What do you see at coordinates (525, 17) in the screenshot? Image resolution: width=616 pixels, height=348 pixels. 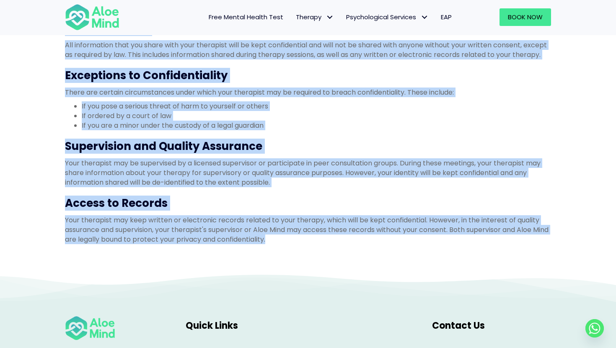 I see `a: Book Now` at bounding box center [525, 17].